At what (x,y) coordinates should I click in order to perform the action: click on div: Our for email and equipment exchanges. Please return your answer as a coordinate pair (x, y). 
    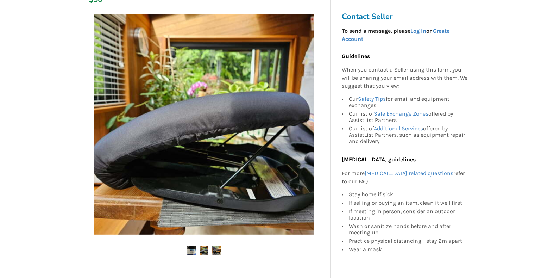
    Looking at the image, I should click on (408, 102).